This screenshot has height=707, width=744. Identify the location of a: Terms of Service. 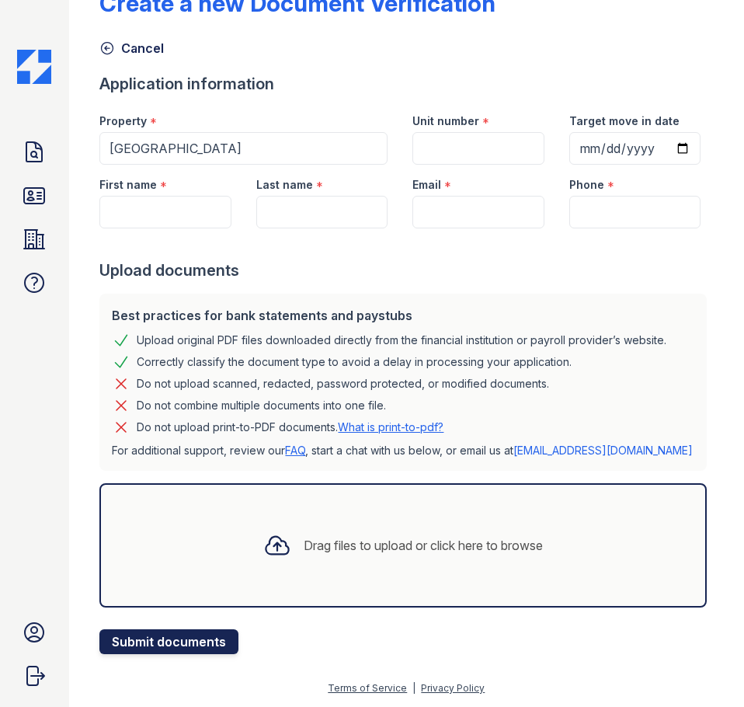
(368, 688).